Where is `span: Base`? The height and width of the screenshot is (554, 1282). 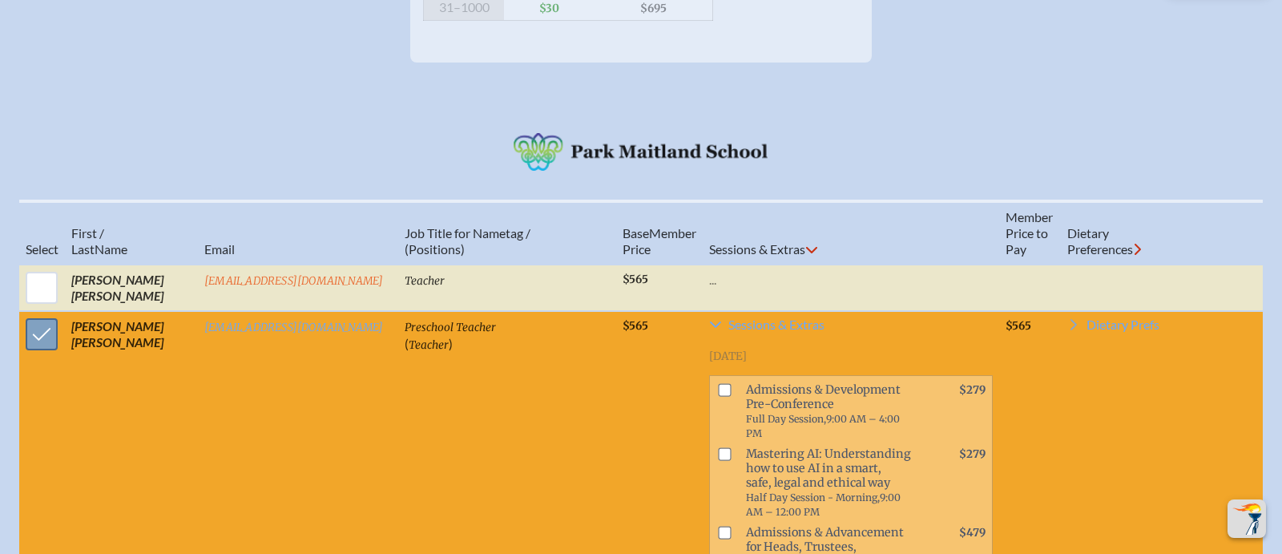
span: Base is located at coordinates (635, 232).